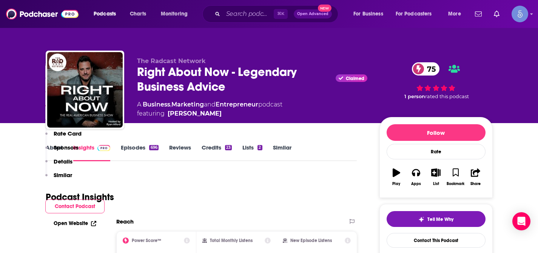  I want to click on button: List, so click(435, 177).